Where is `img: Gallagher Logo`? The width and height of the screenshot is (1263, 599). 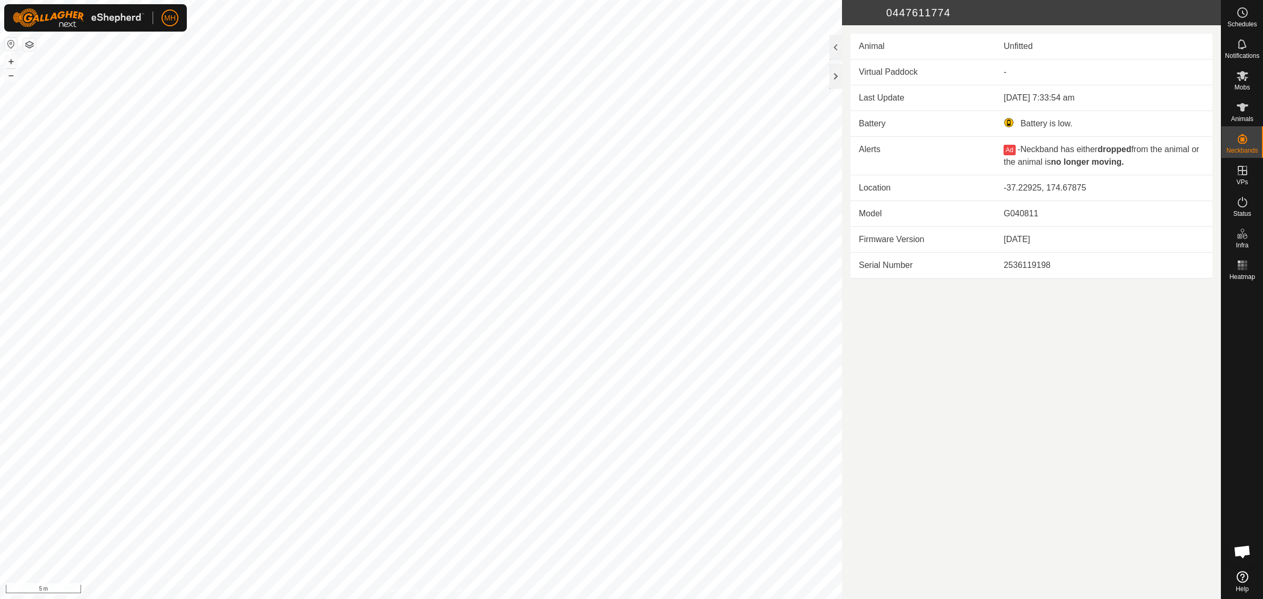 img: Gallagher Logo is located at coordinates (78, 18).